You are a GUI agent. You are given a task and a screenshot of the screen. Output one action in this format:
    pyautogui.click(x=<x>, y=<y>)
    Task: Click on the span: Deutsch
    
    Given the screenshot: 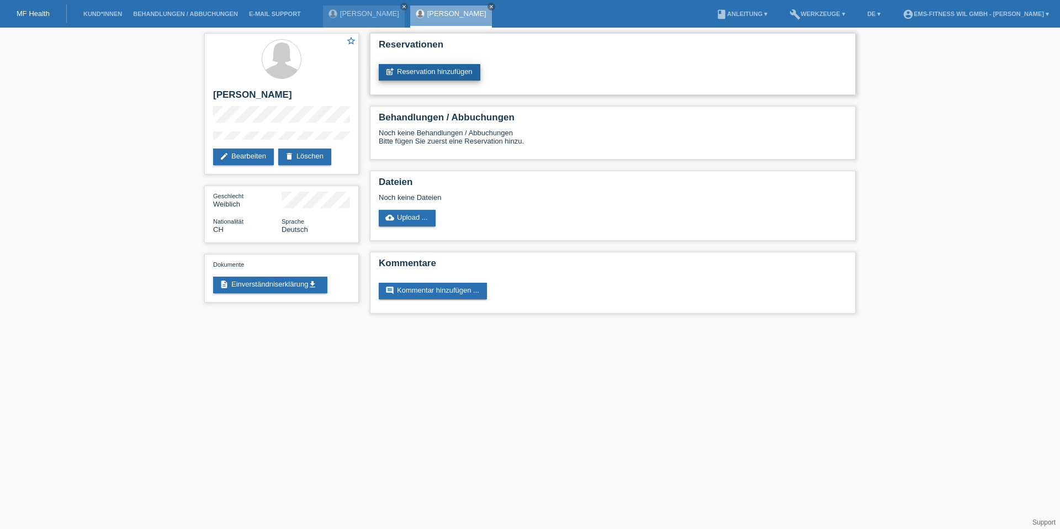 What is the action you would take?
    pyautogui.click(x=295, y=229)
    